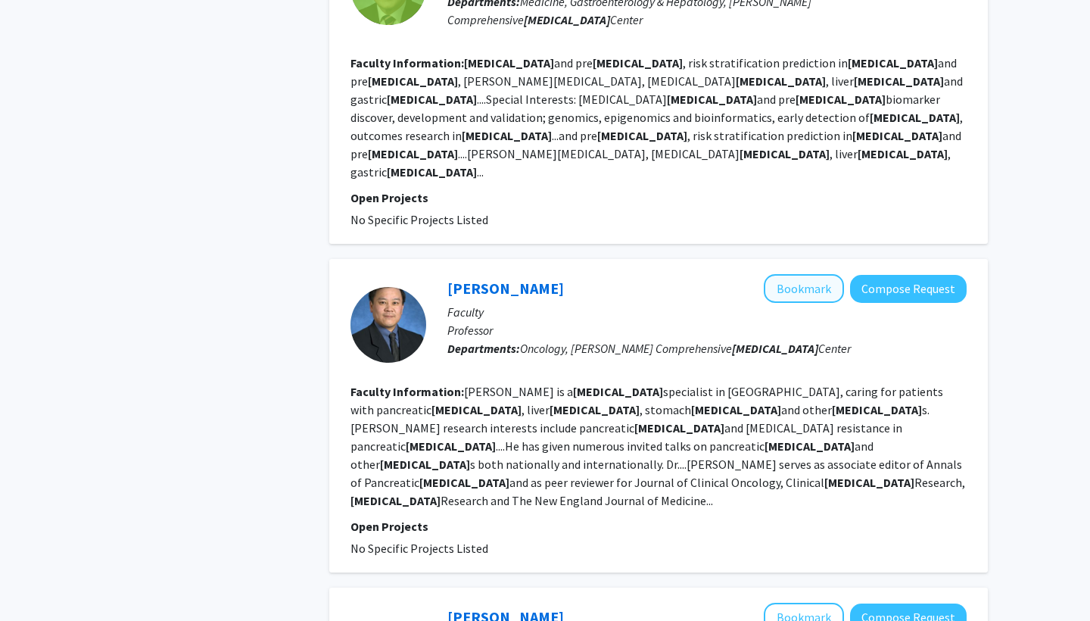 This screenshot has width=1090, height=621. What do you see at coordinates (707, 312) in the screenshot?
I see `p: Faculty` at bounding box center [707, 312].